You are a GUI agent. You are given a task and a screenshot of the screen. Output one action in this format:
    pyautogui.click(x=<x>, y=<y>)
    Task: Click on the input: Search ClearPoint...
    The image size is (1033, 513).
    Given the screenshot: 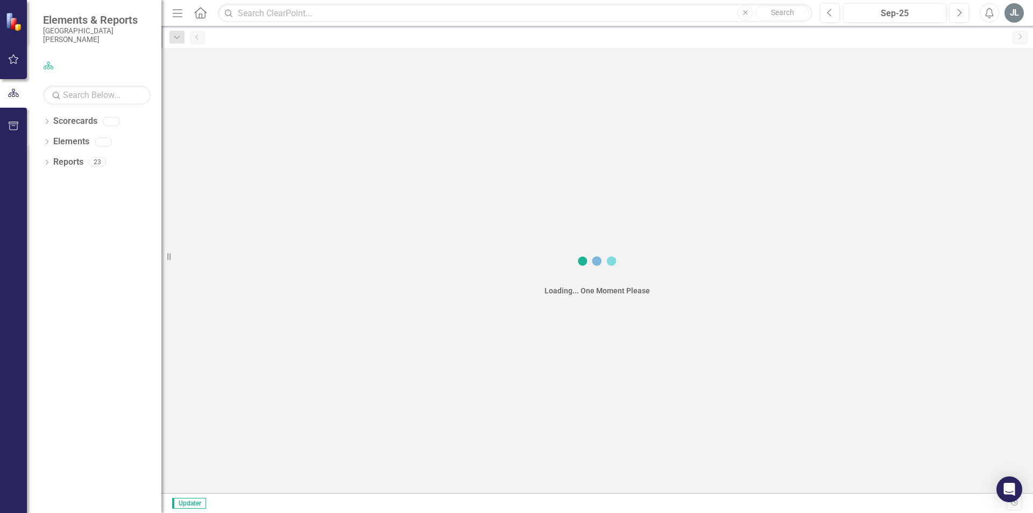 What is the action you would take?
    pyautogui.click(x=515, y=13)
    